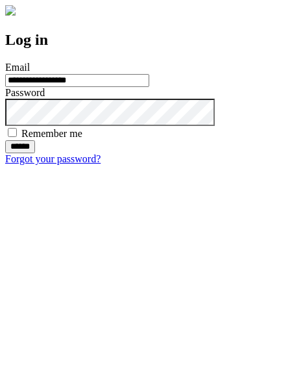 This screenshot has width=292, height=387. Describe the element at coordinates (18, 67) in the screenshot. I see `label: Email` at that location.